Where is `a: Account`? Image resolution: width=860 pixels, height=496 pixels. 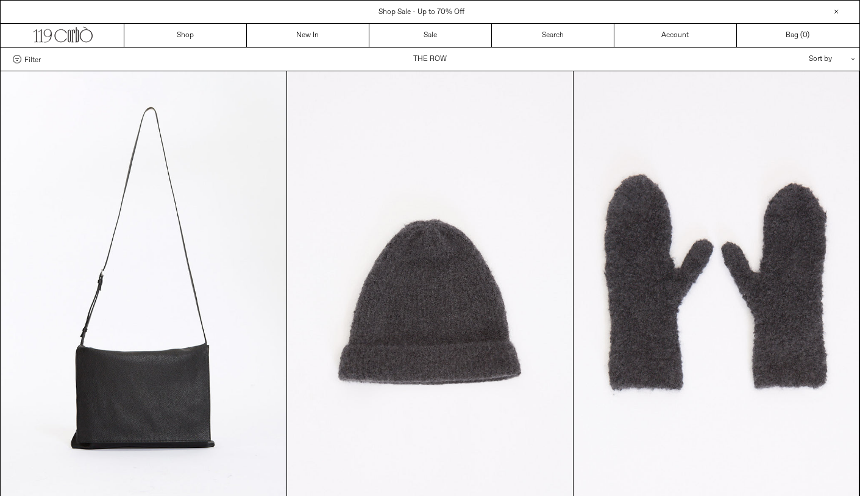 a: Account is located at coordinates (675, 35).